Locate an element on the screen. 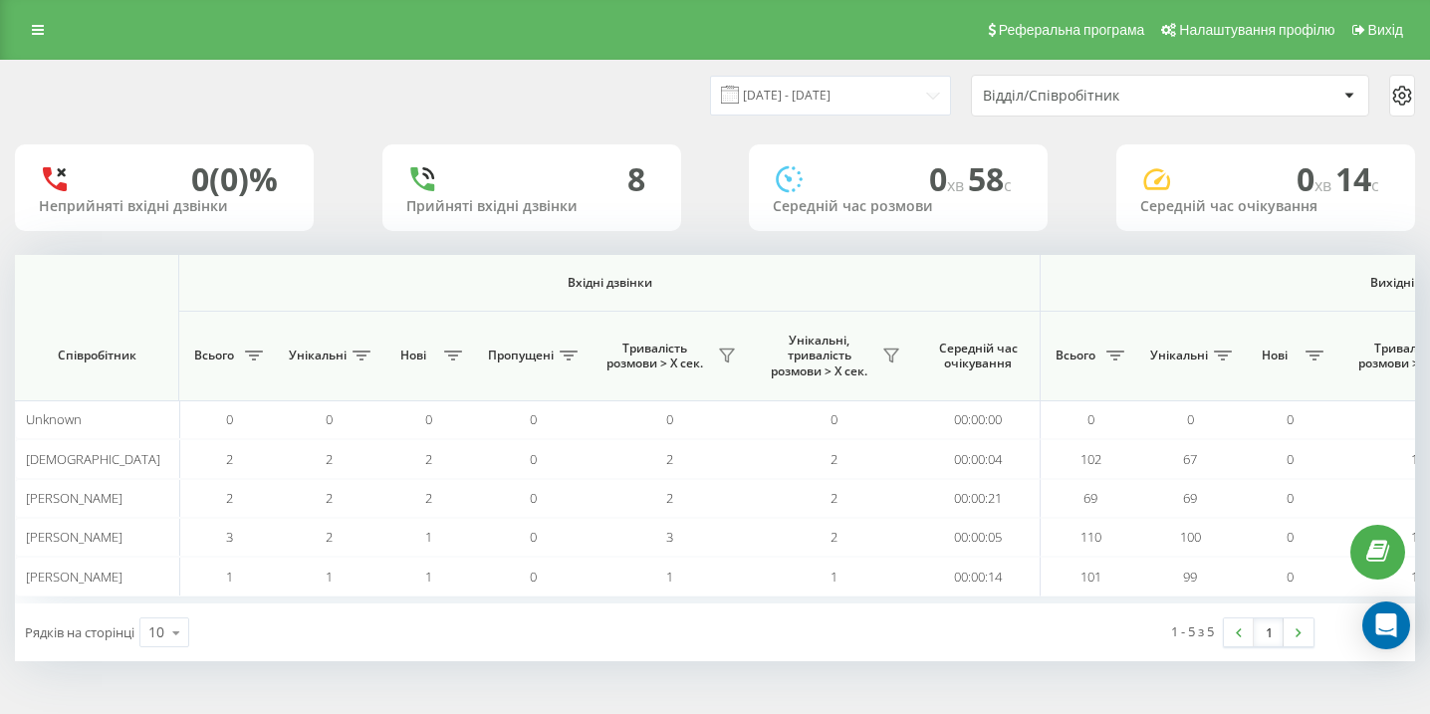  td: 00:00:04 is located at coordinates (978, 458).